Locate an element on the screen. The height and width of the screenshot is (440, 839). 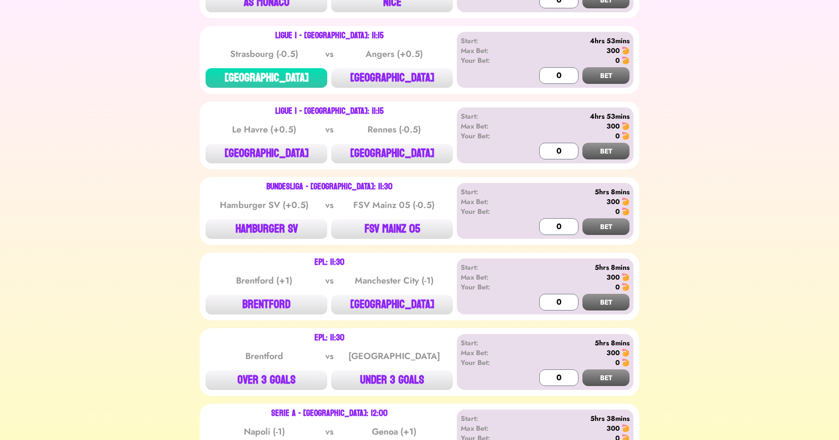
button: BRENTFORD is located at coordinates (266, 305).